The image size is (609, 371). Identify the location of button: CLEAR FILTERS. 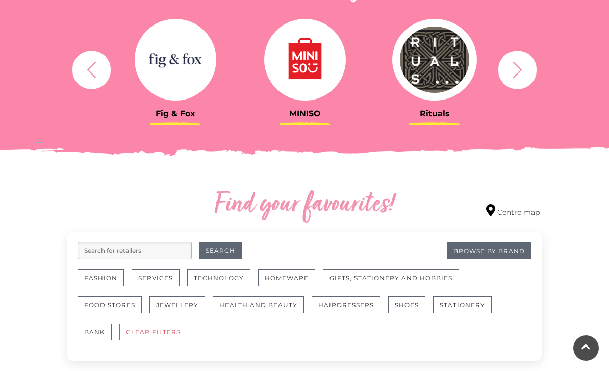
(153, 332).